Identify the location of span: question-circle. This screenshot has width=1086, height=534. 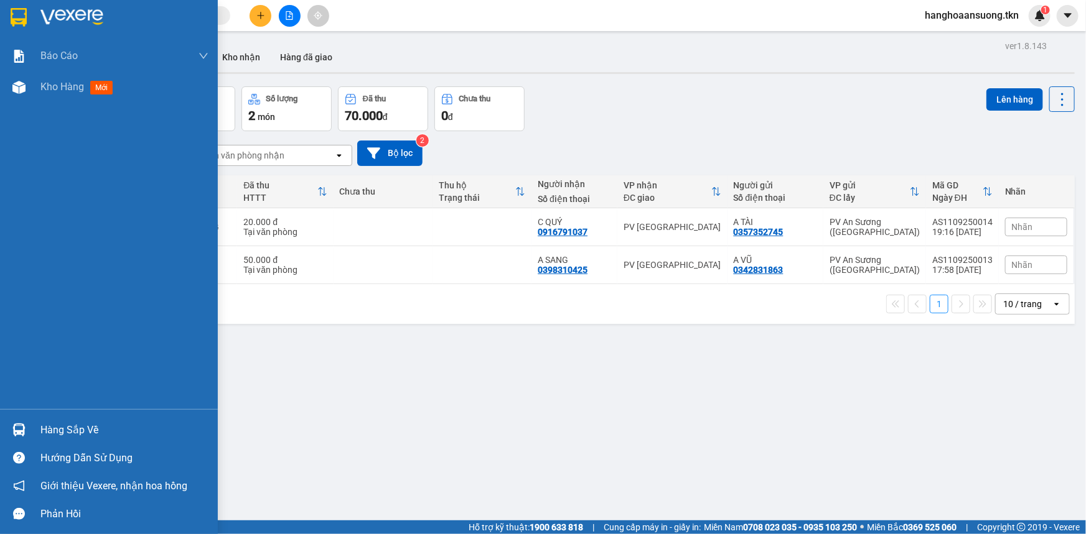
(19, 458).